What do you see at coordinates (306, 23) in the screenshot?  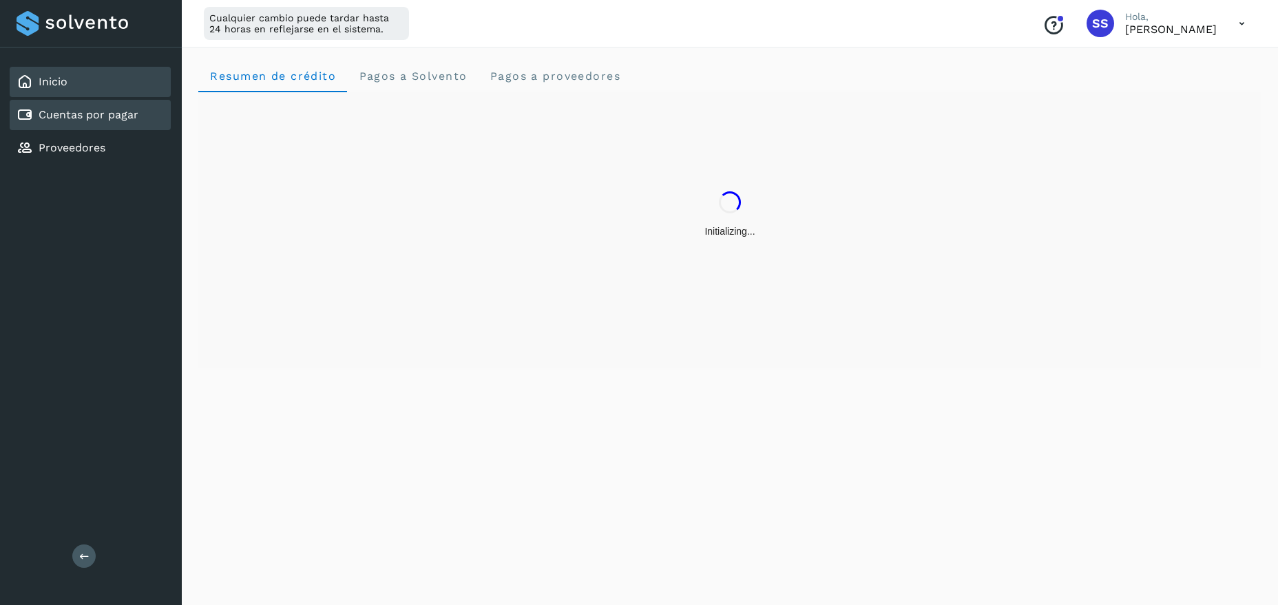 I see `div: Cualquier cambio puede tardar hasta 24 horas en reflejarse en el sistema.` at bounding box center [306, 23].